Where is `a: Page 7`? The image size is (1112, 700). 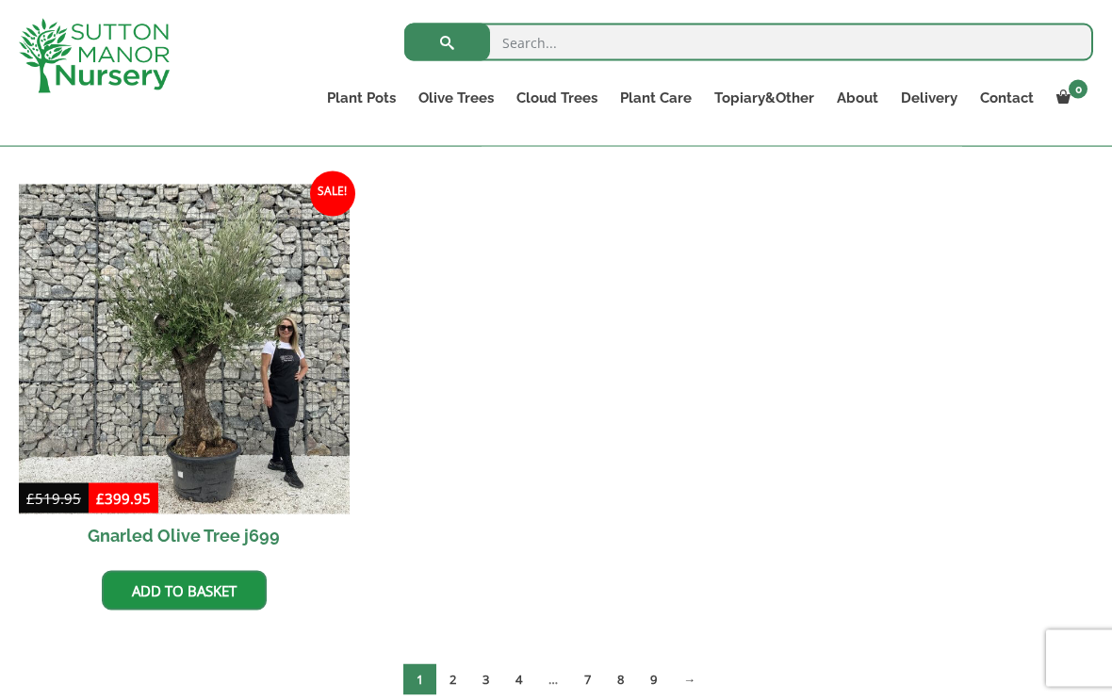
a: Page 7 is located at coordinates (587, 680).